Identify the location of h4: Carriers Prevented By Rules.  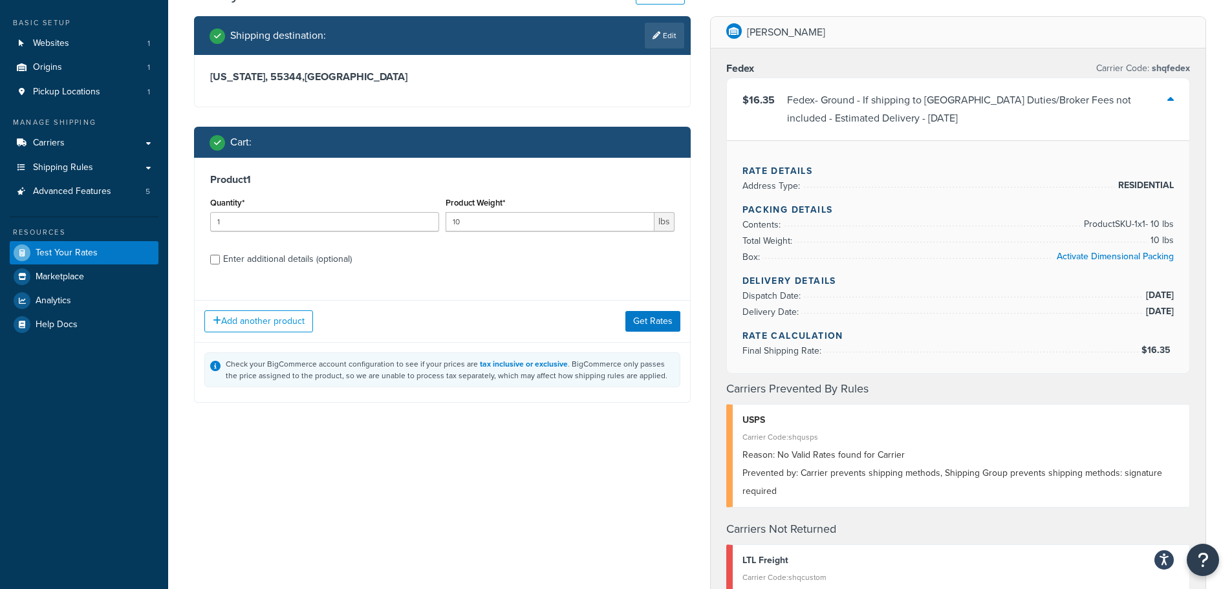
(958, 389).